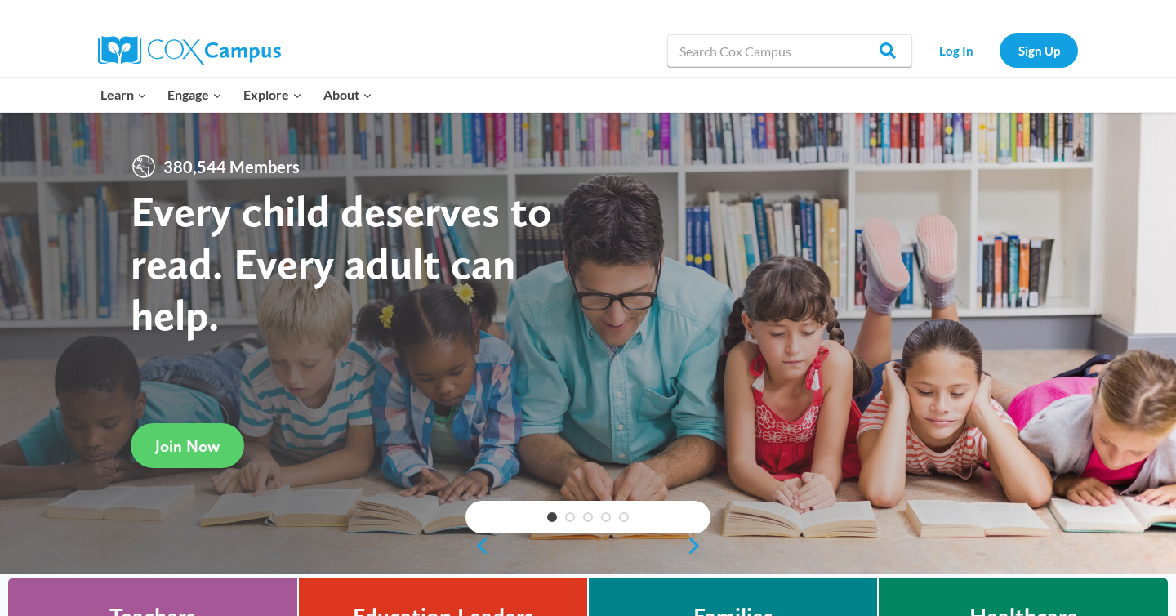 The height and width of the screenshot is (616, 1176). I want to click on input: Search Cox Campus, so click(790, 51).